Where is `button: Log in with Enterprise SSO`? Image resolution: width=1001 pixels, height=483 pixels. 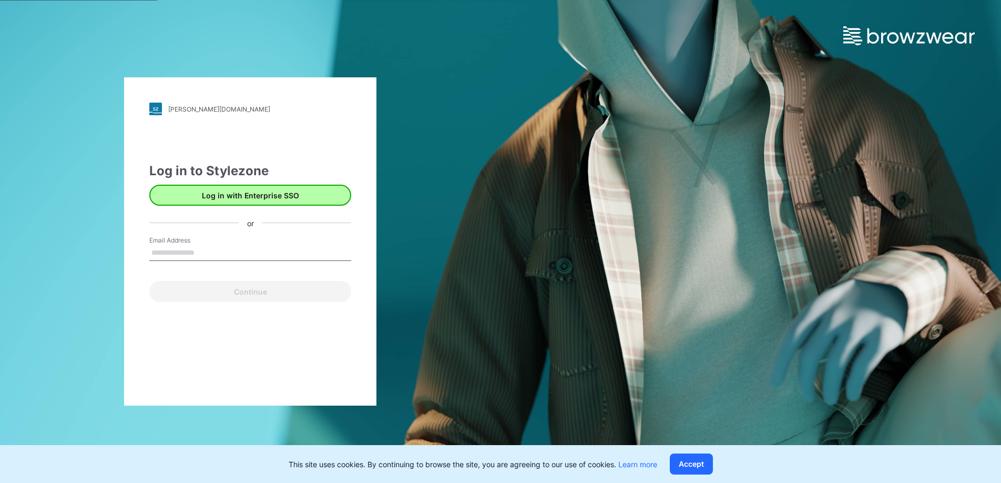
button: Log in with Enterprise SSO is located at coordinates (250, 195).